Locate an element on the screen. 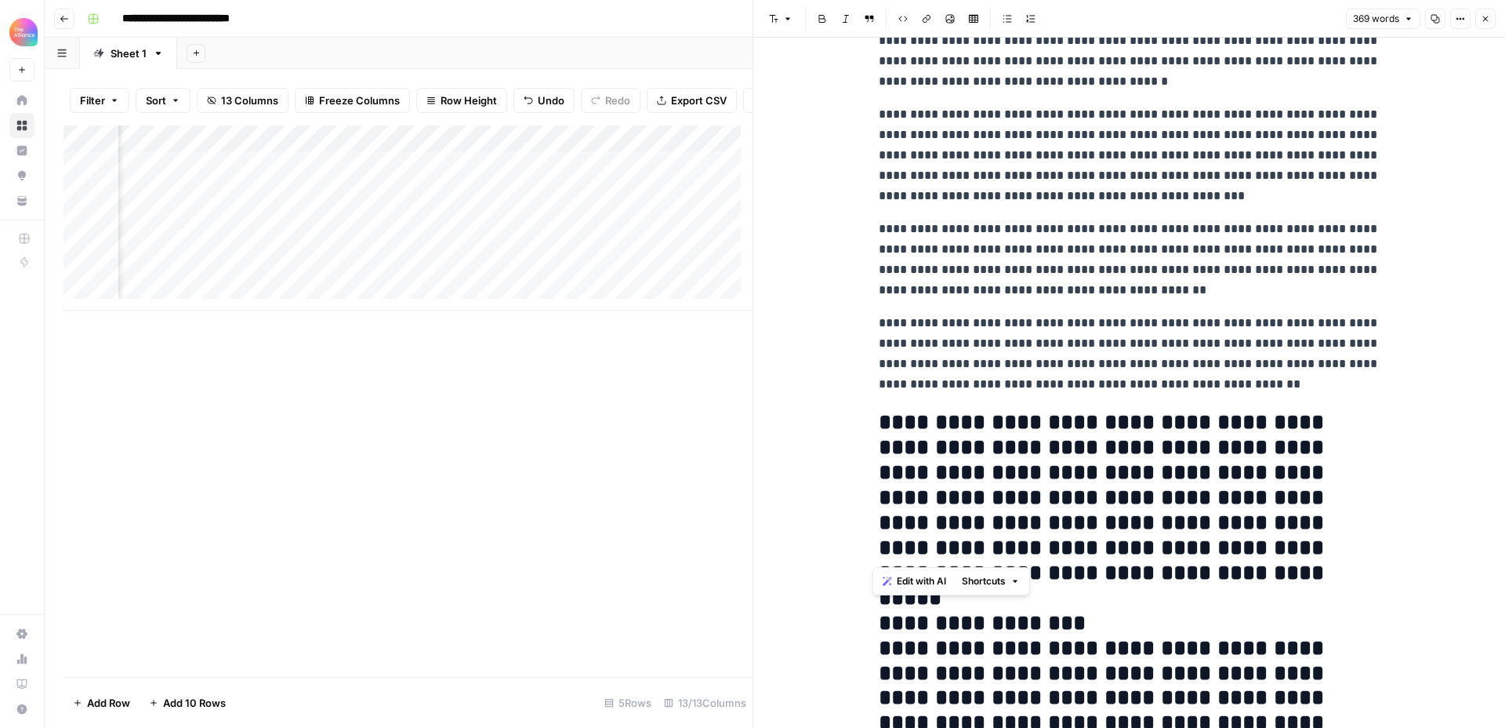 This screenshot has width=1505, height=728. button: Edit with AI is located at coordinates (914, 581).